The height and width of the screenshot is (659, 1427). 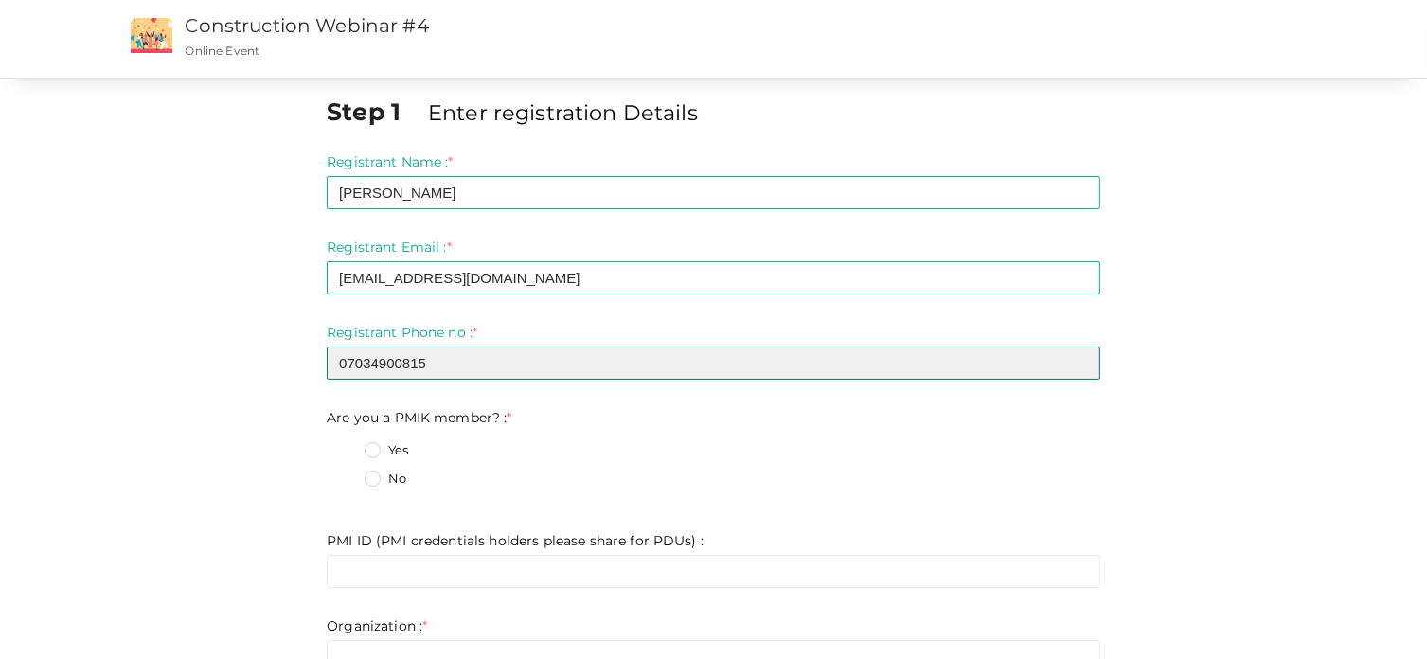 I want to click on label: Step 1, so click(x=375, y=112).